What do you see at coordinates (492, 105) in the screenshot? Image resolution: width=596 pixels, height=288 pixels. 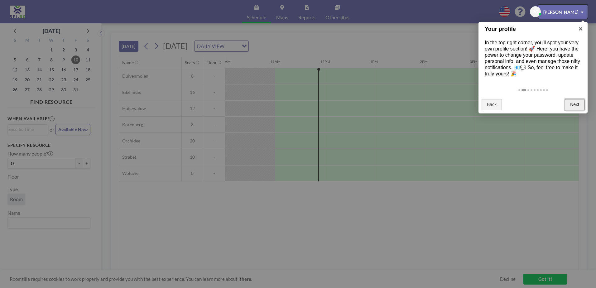 I see `a: Back` at bounding box center [492, 105].